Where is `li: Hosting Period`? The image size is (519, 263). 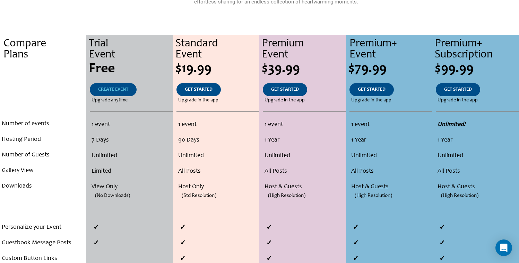 li: Hosting Period is located at coordinates (43, 140).